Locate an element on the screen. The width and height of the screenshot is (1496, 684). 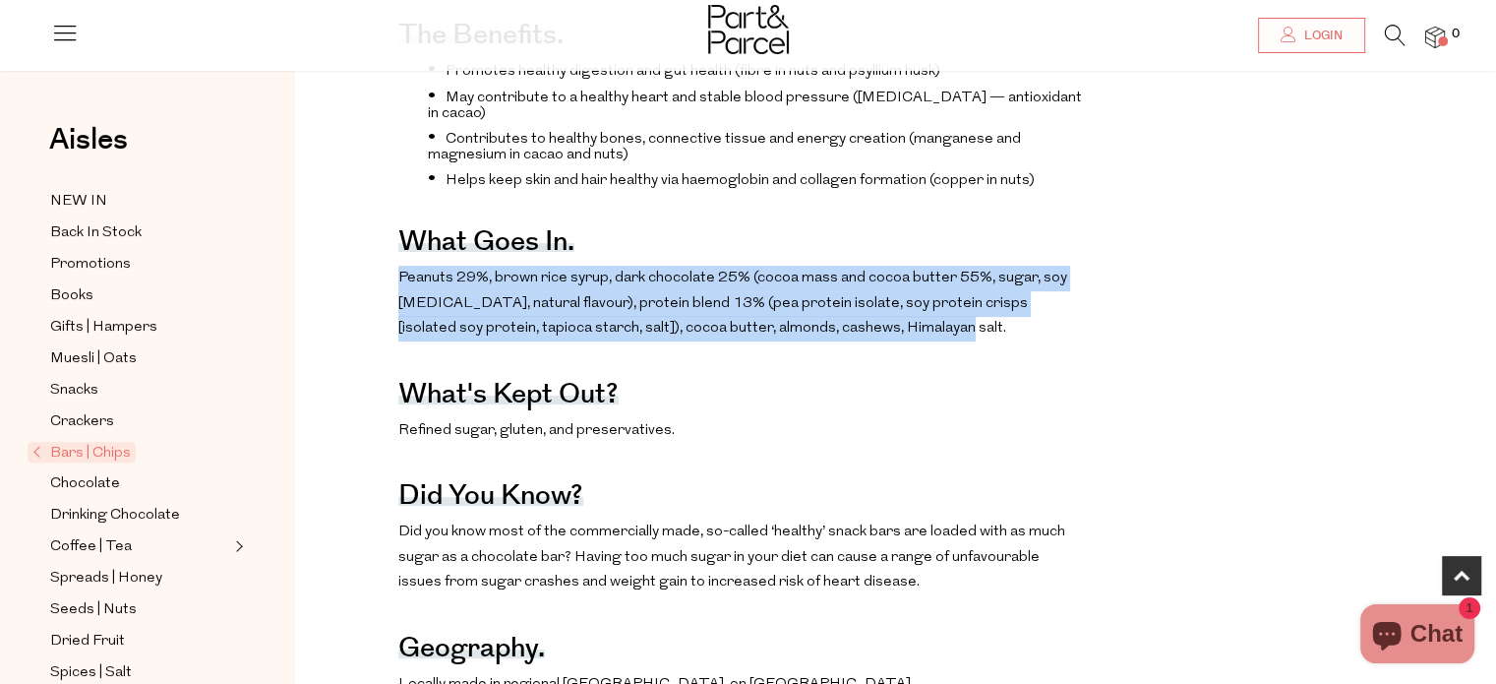
img: Part&Parcel is located at coordinates (749, 30).